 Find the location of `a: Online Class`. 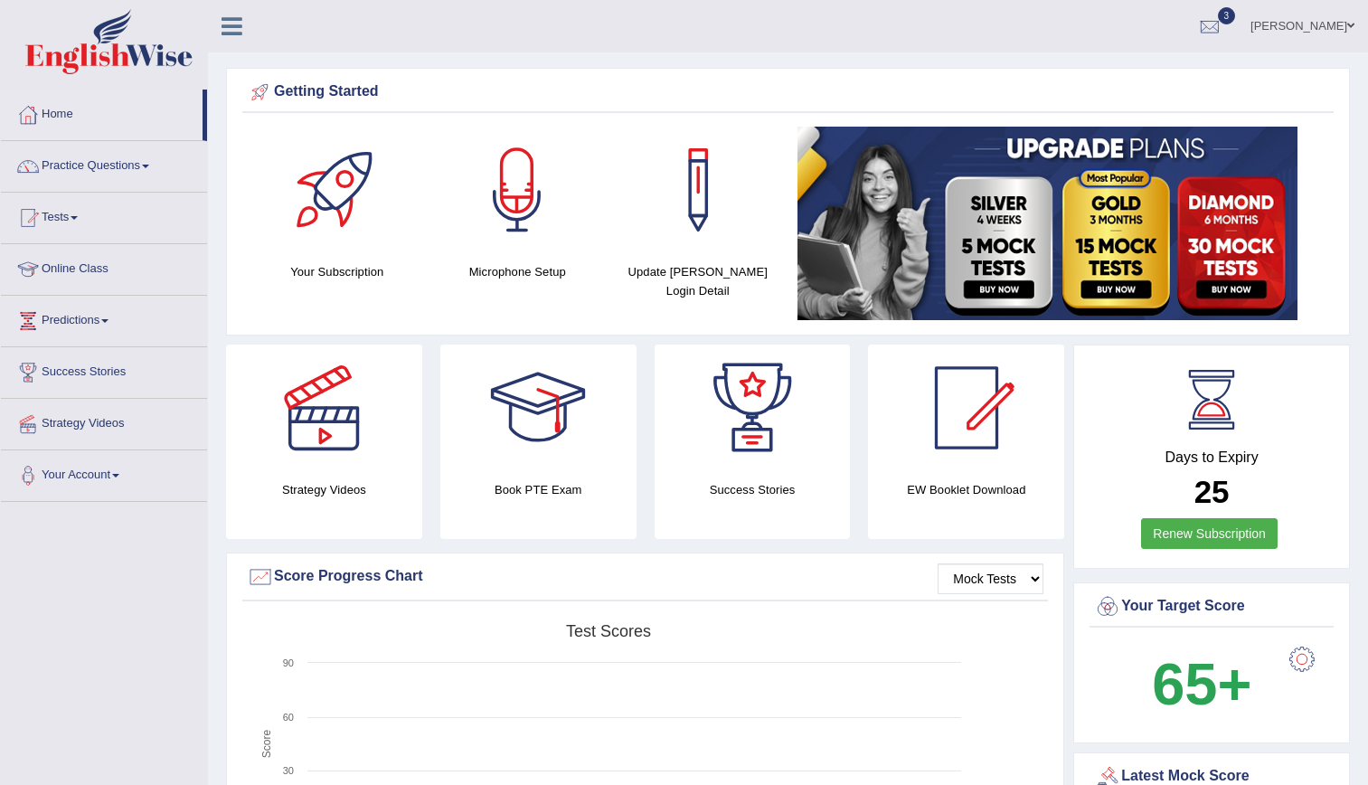

a: Online Class is located at coordinates (104, 267).